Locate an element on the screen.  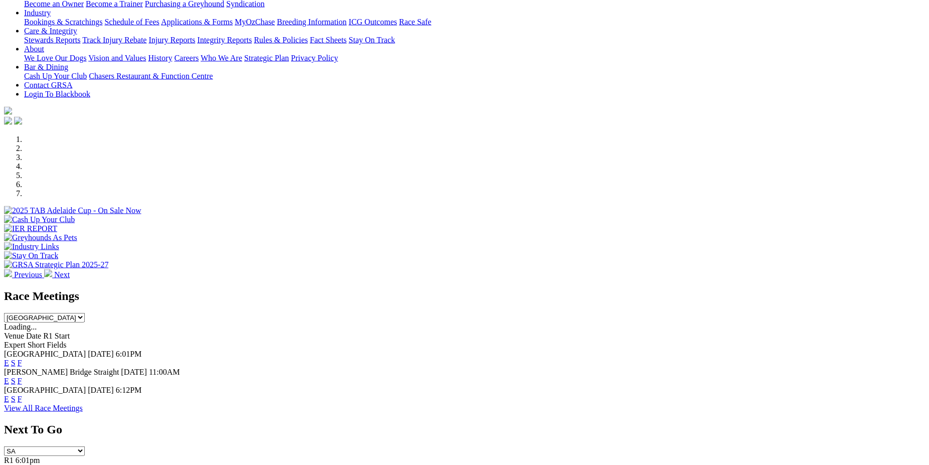
span: 11:00AM is located at coordinates (165, 372).